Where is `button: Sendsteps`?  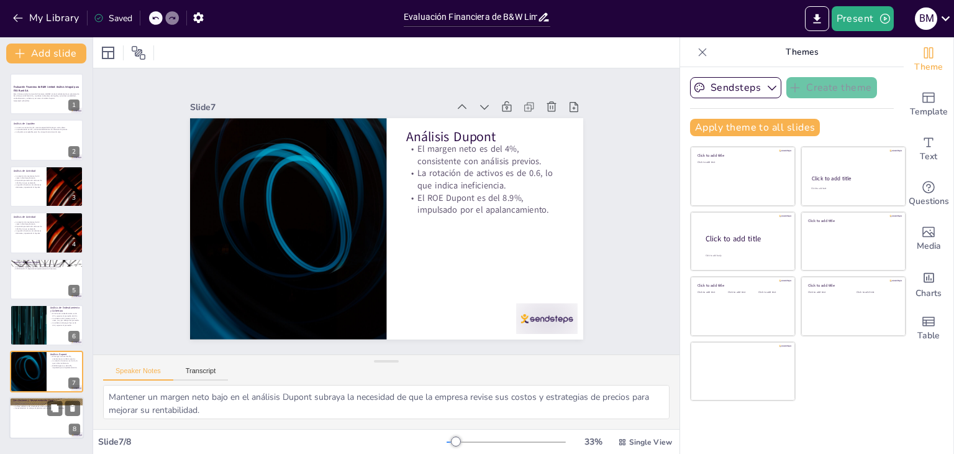 button: Sendsteps is located at coordinates (736, 88).